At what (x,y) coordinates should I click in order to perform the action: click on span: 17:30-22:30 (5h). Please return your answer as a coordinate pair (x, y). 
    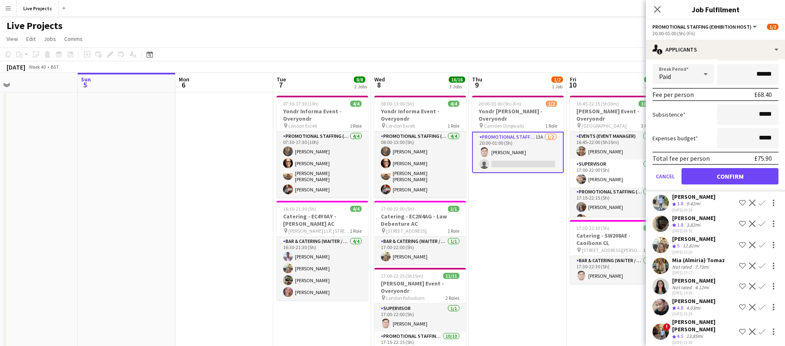
    Looking at the image, I should click on (593, 228).